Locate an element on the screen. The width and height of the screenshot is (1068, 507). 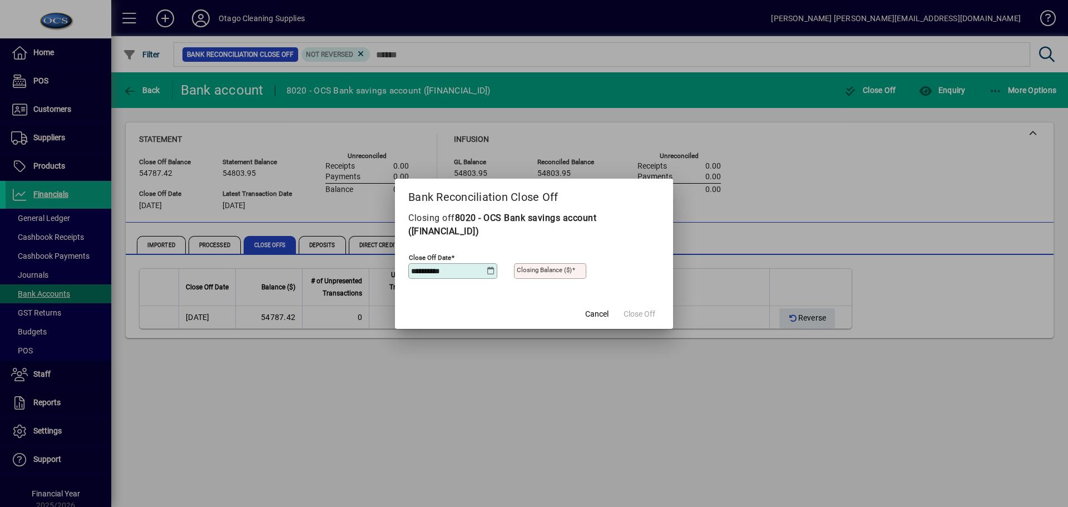
mat-label: Close off date is located at coordinates (430, 257).